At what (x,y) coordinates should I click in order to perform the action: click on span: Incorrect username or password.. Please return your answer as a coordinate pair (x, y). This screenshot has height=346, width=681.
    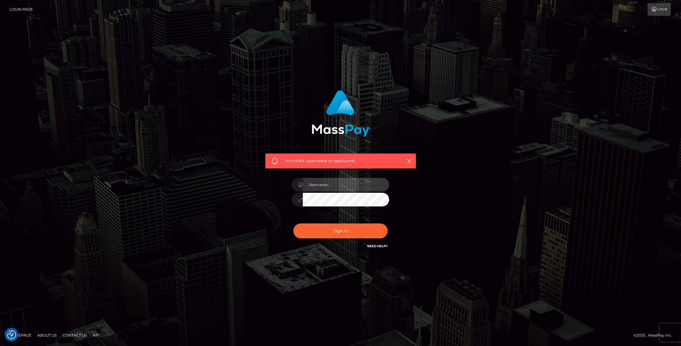
    Looking at the image, I should click on (340, 161).